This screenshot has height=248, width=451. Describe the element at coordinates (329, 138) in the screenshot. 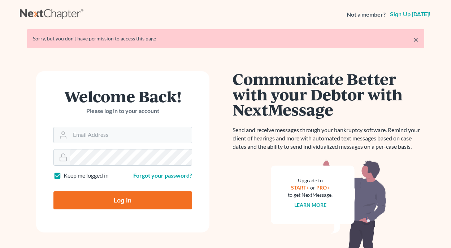

I see `p: Send and receive messages through your bankruptcy software. Remind your client of hearings and mo...` at that location.